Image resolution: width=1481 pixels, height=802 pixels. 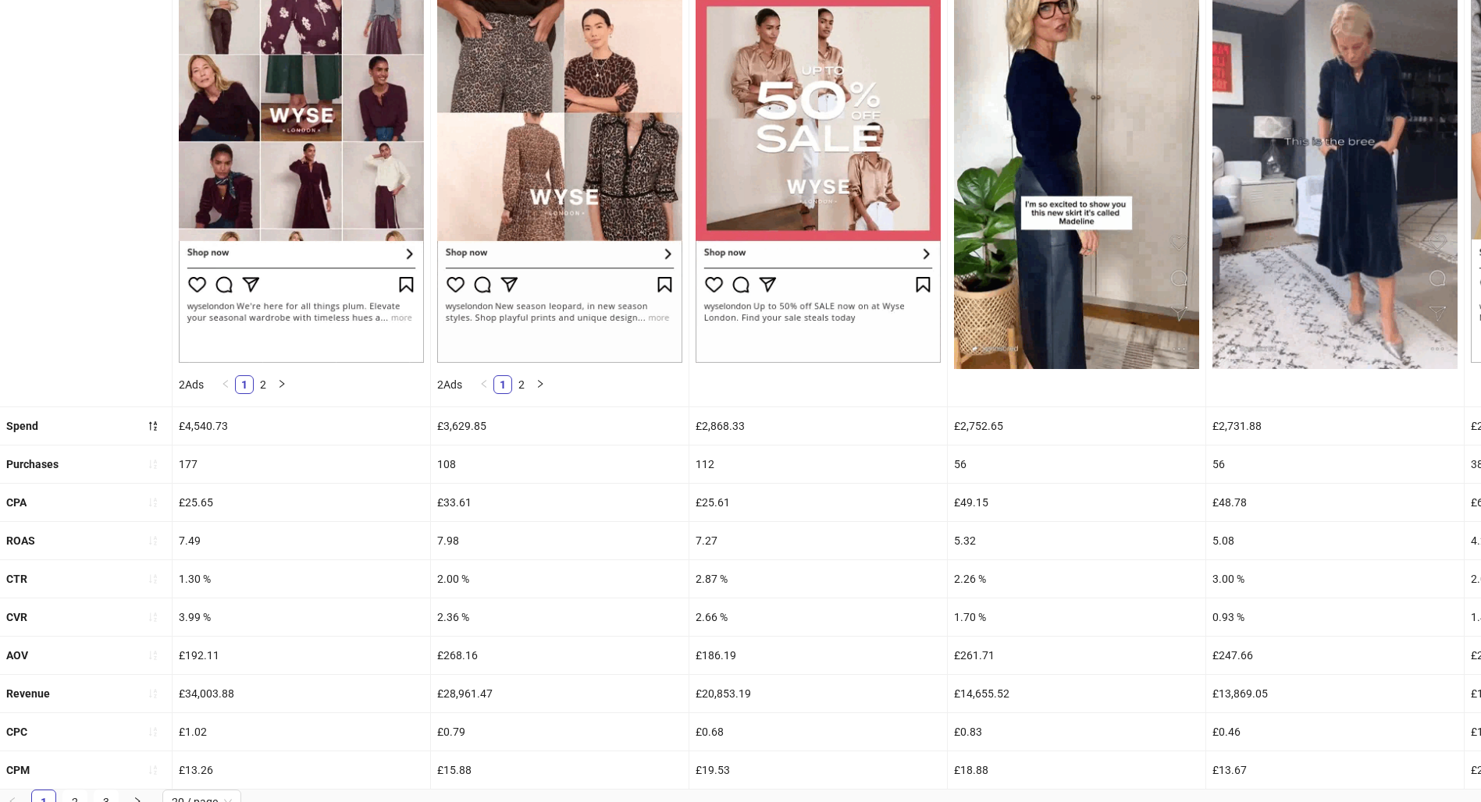 I want to click on div: £192.11, so click(x=301, y=656).